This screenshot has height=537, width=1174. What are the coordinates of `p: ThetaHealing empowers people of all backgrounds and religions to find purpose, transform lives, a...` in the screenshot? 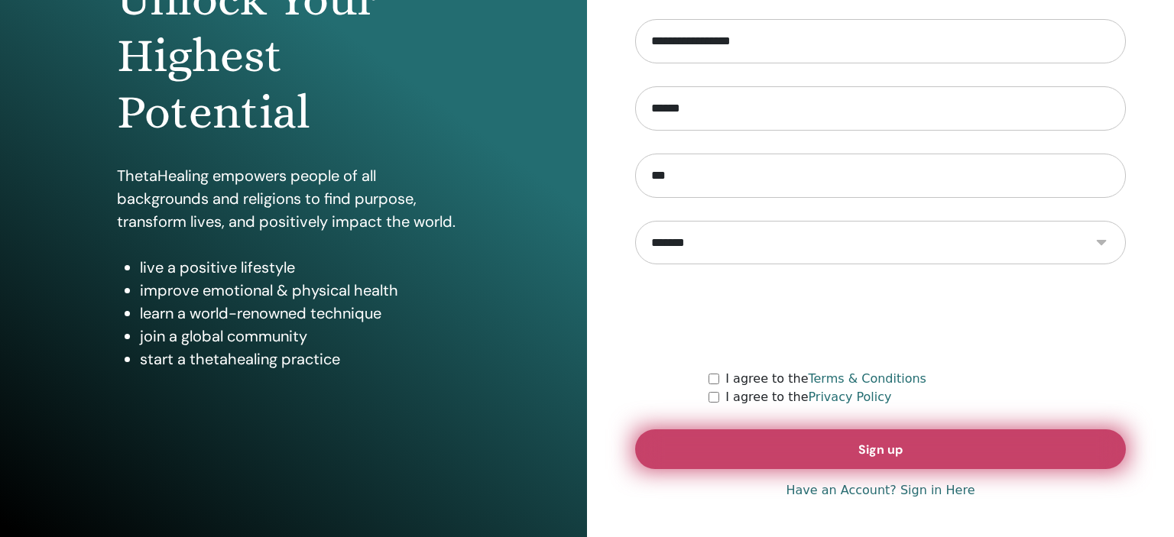 It's located at (294, 199).